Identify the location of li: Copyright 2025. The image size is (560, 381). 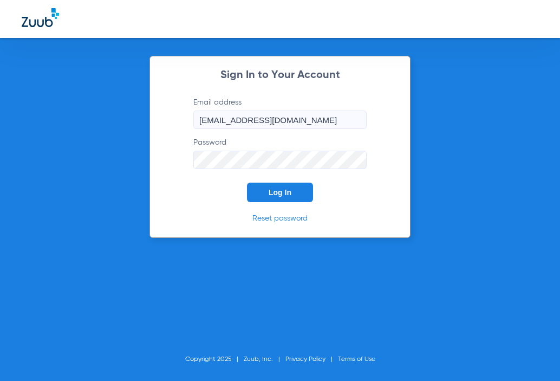
(214, 359).